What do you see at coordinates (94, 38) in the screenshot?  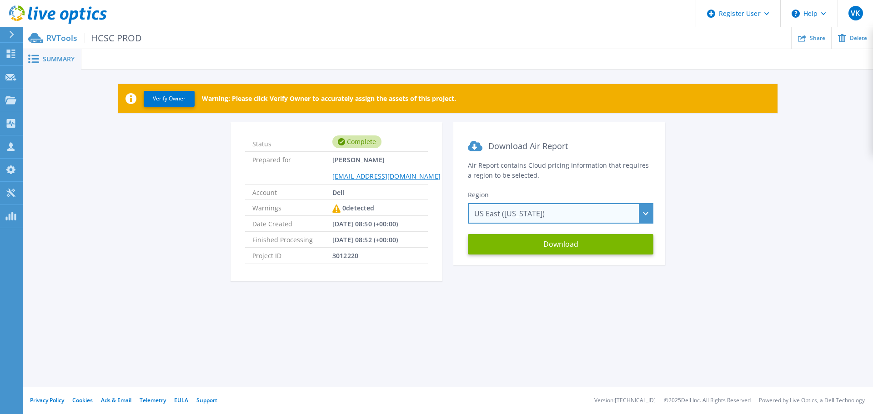 I see `p: RVTools` at bounding box center [94, 38].